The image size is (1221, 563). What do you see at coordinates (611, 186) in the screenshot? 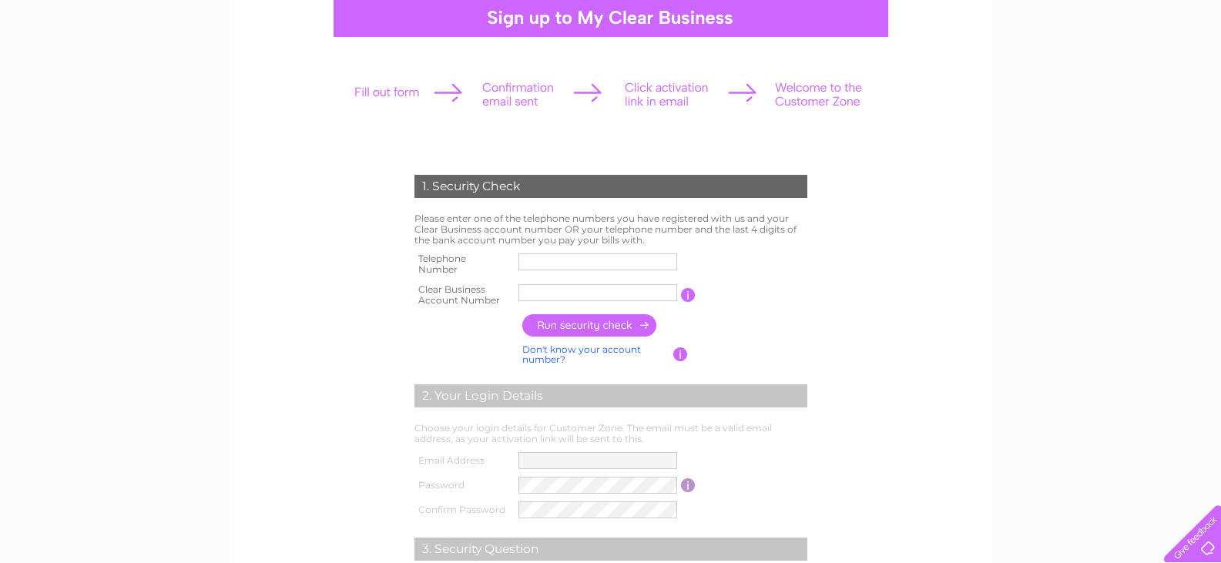
I see `div: 1. Security Check` at bounding box center [611, 186].